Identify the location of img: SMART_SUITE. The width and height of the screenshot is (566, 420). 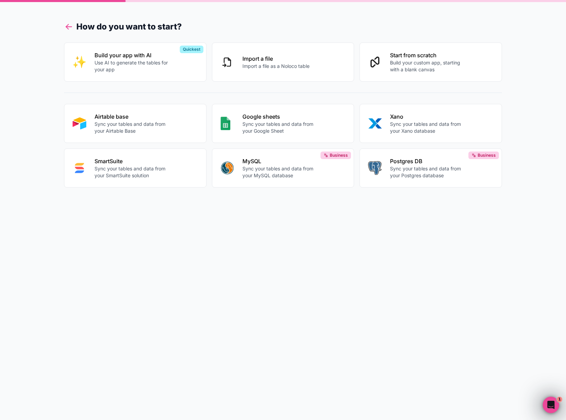
(79, 168).